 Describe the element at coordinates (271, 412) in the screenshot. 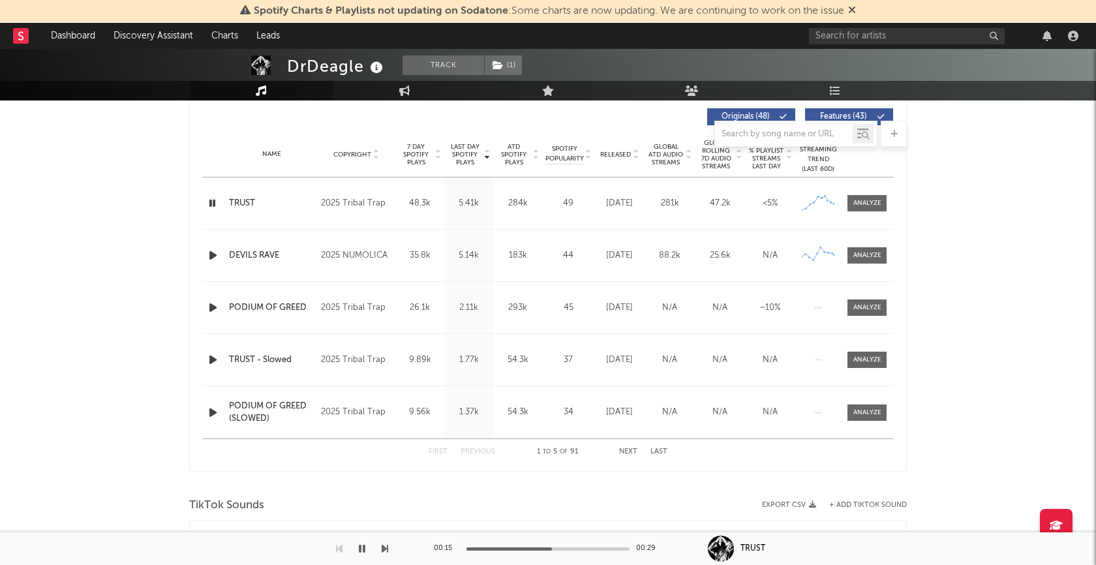

I see `a: PODIUM OF GREED (SLOWED)` at that location.